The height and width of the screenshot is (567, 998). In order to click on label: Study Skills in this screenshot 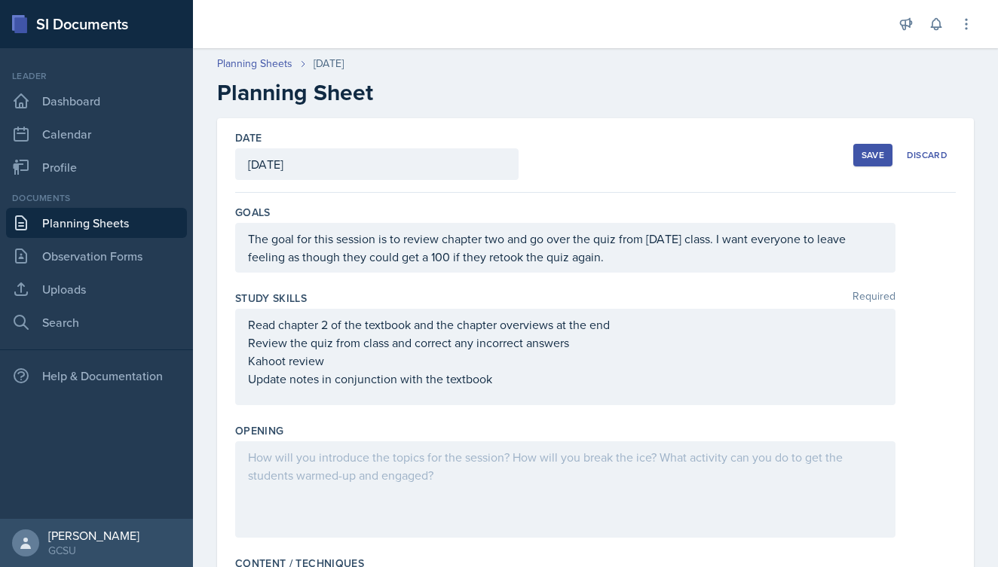, I will do `click(271, 298)`.